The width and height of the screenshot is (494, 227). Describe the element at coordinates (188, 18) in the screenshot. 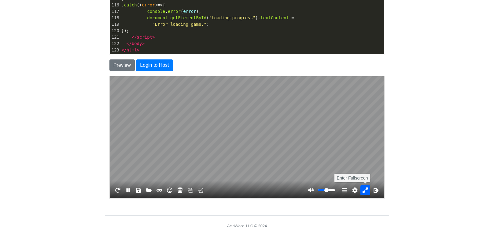

I see `span: getElementById` at that location.